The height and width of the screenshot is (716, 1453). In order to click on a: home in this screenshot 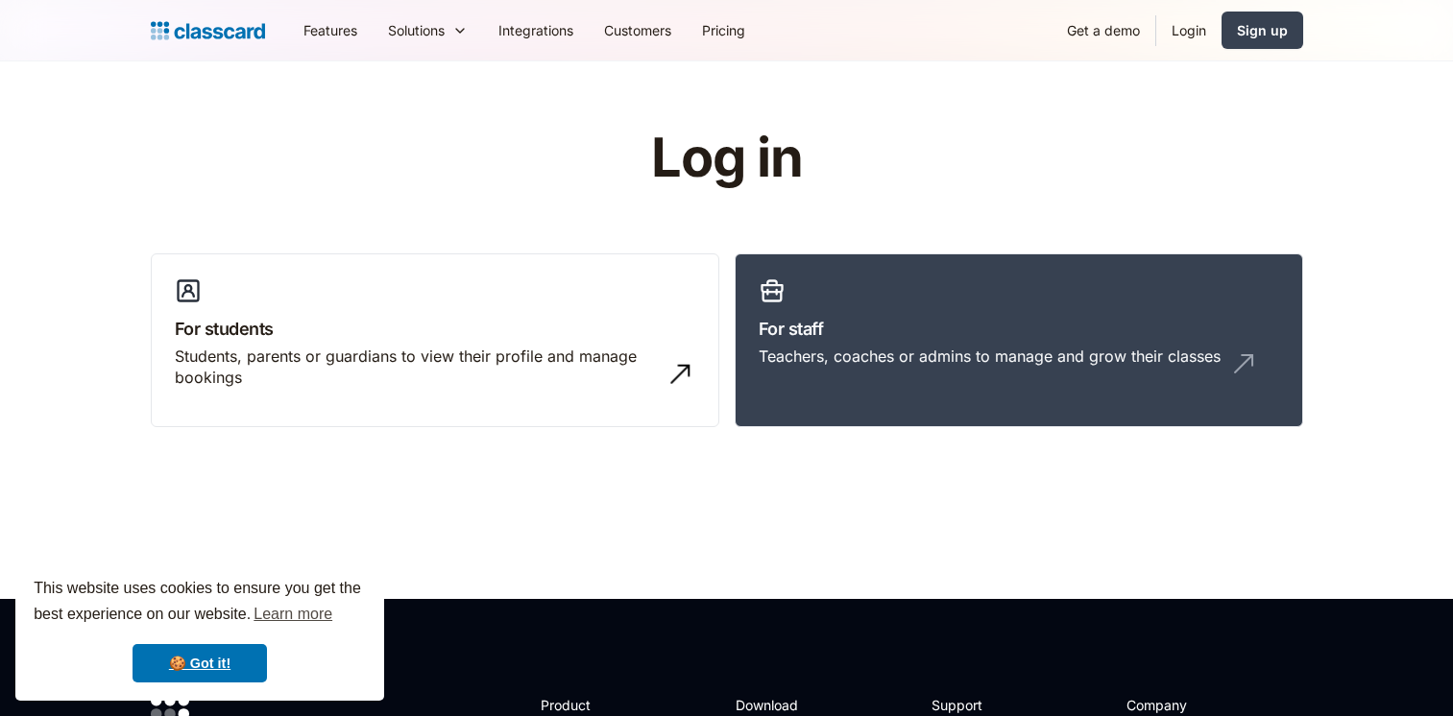, I will do `click(207, 31)`.